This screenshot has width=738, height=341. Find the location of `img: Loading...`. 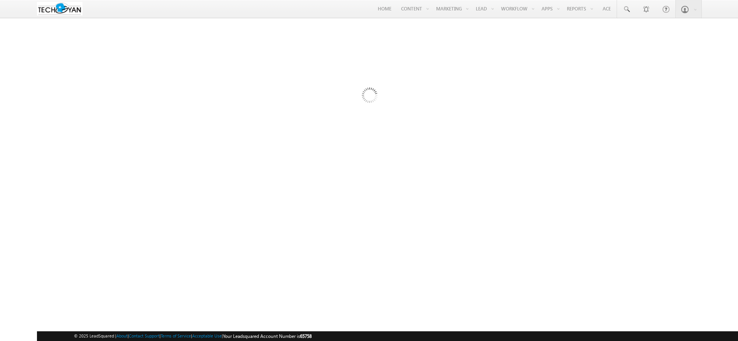

img: Loading... is located at coordinates (369, 96).